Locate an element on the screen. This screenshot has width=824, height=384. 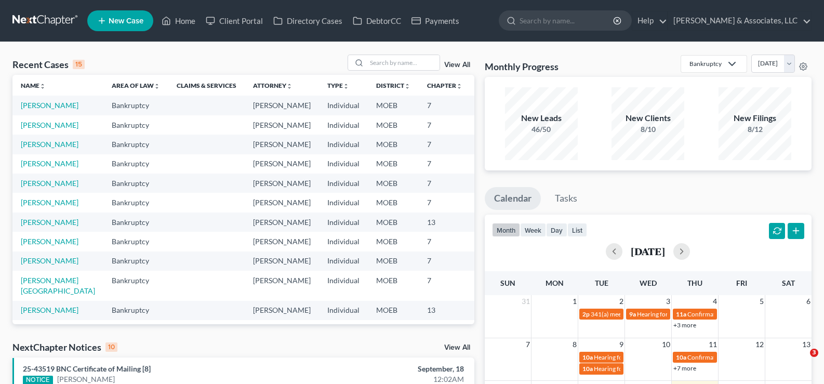
td: 25-43394 is located at coordinates (496, 310).